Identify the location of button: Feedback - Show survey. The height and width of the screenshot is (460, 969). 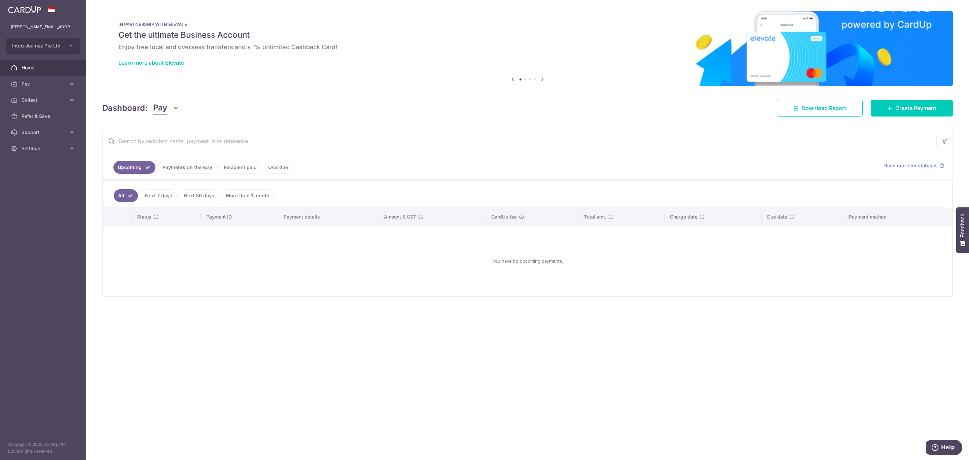
(963, 230).